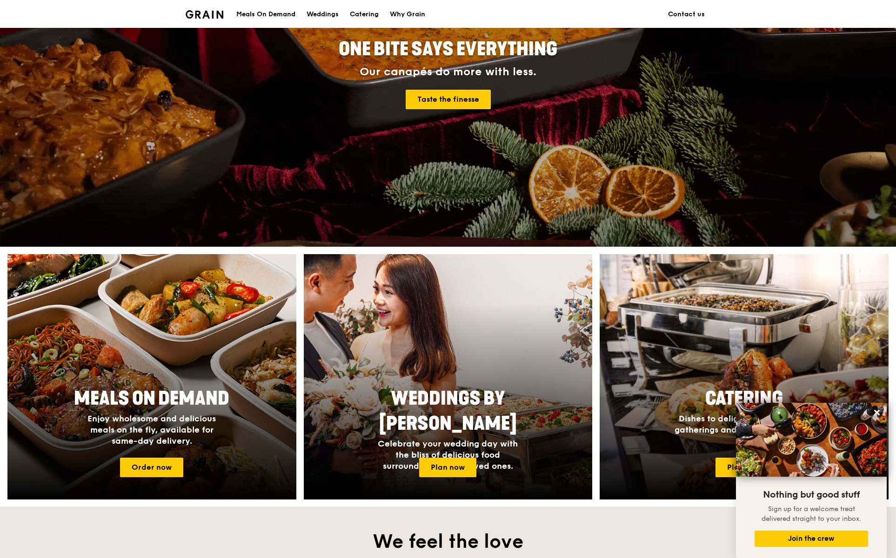 Image resolution: width=896 pixels, height=558 pixels. Describe the element at coordinates (743, 377) in the screenshot. I see `img: catering-card.e1cfaf3e.jpg` at that location.